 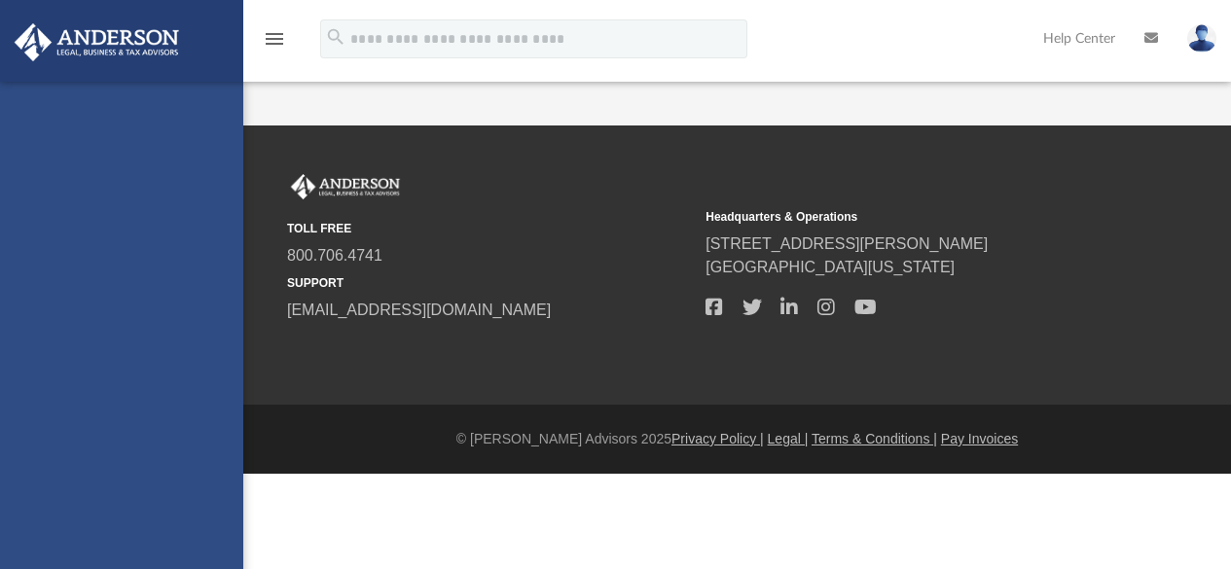 What do you see at coordinates (335, 255) in the screenshot?
I see `a: 800.706.4741` at bounding box center [335, 255].